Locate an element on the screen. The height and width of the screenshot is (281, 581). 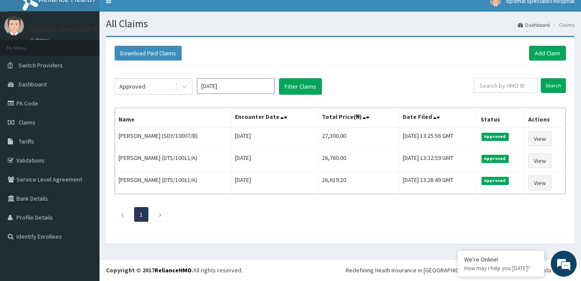
input: Select Month and Year is located at coordinates (236, 86).